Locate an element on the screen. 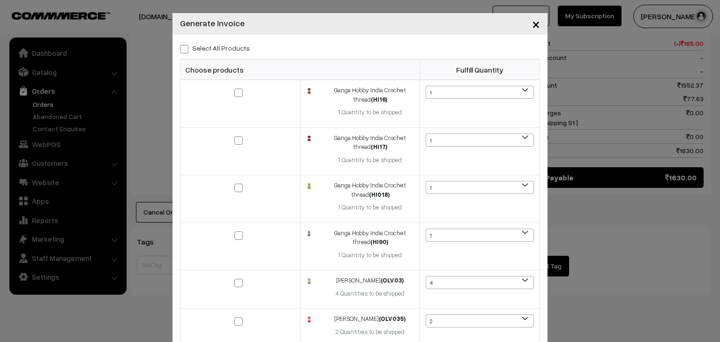 The height and width of the screenshot is (342, 720). strong: (HI018) is located at coordinates (379, 195).